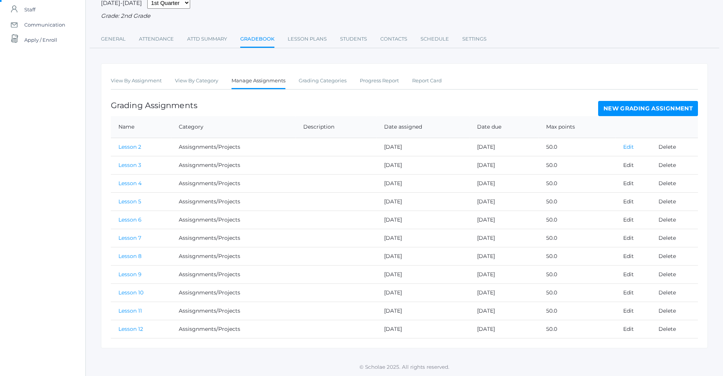  Describe the element at coordinates (435, 39) in the screenshot. I see `a: Schedule` at that location.